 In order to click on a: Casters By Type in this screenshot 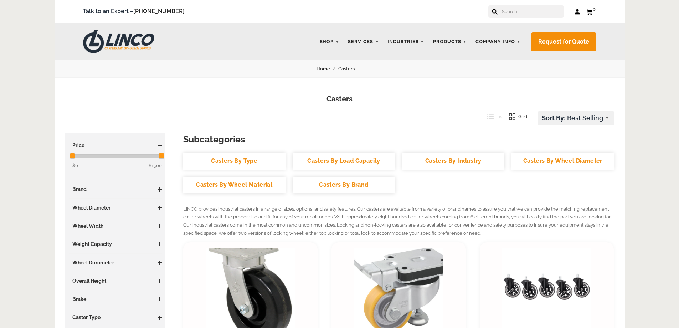, I will do `click(234, 161)`.